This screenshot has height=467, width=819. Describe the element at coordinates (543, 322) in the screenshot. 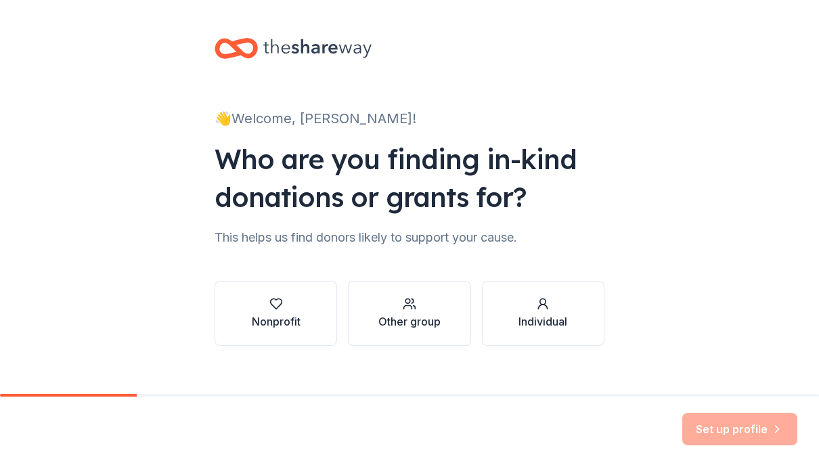

I see `div: Individual` at that location.